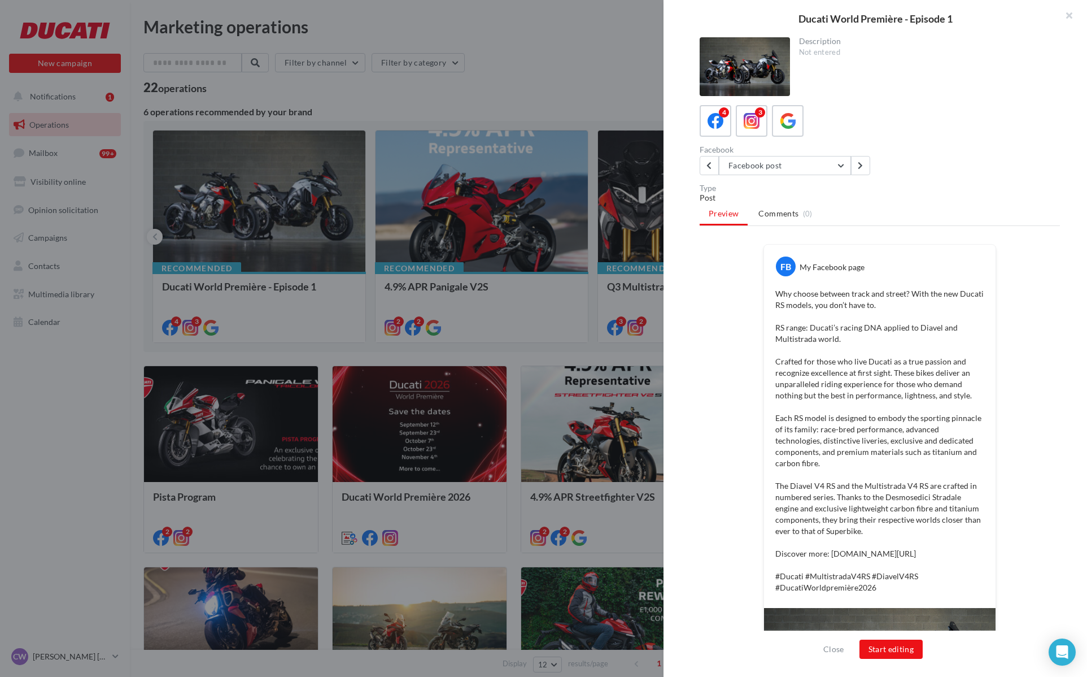 This screenshot has width=1087, height=677. What do you see at coordinates (834, 649) in the screenshot?
I see `button: Close` at bounding box center [834, 649].